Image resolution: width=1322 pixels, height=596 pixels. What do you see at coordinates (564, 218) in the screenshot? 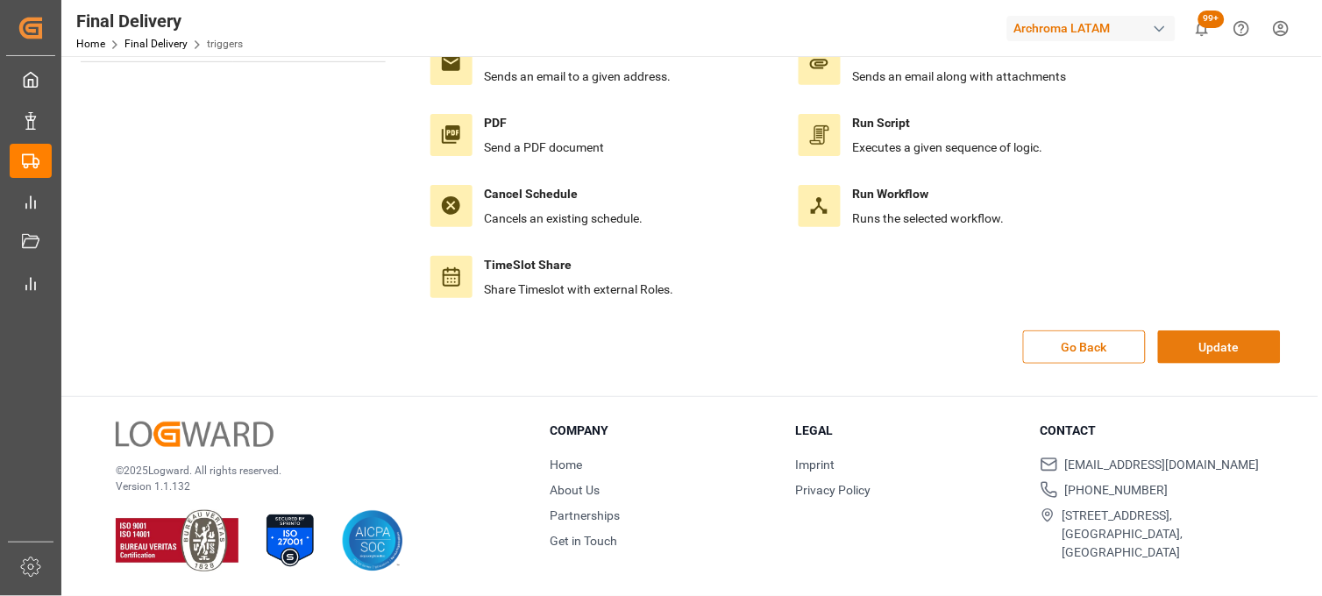
I see `span: Cancels an existing schedule.` at bounding box center [564, 218].